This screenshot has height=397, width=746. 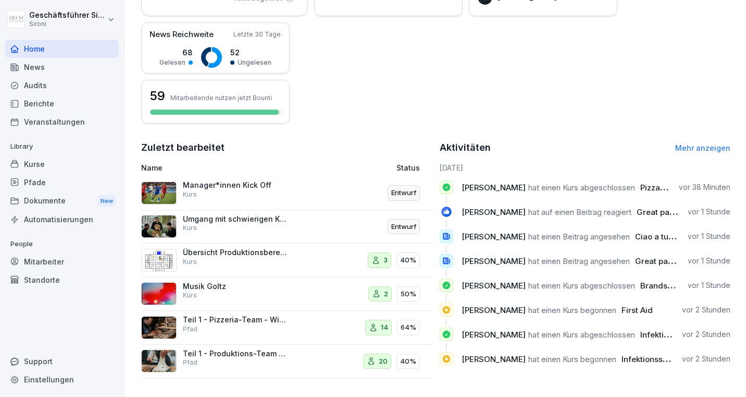 I want to click on p: 50%, so click(x=409, y=294).